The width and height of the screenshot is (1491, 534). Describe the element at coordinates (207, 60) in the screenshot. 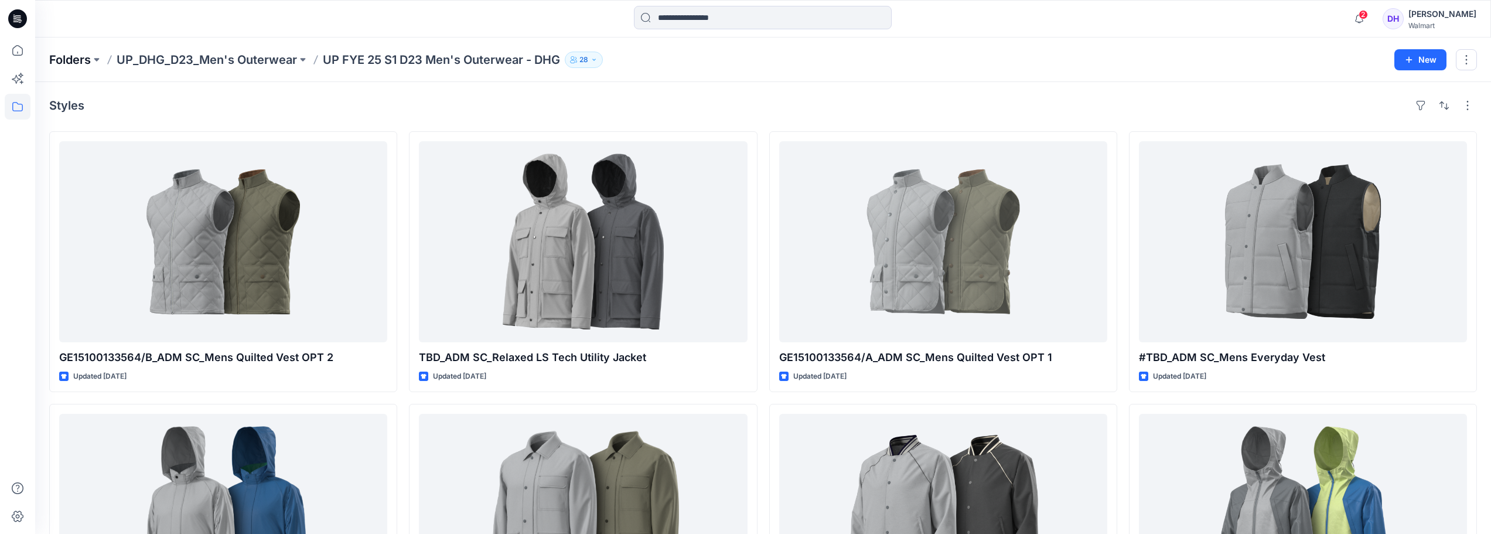

I see `p: UP_DHG_D23_Men's Outerwear` at that location.